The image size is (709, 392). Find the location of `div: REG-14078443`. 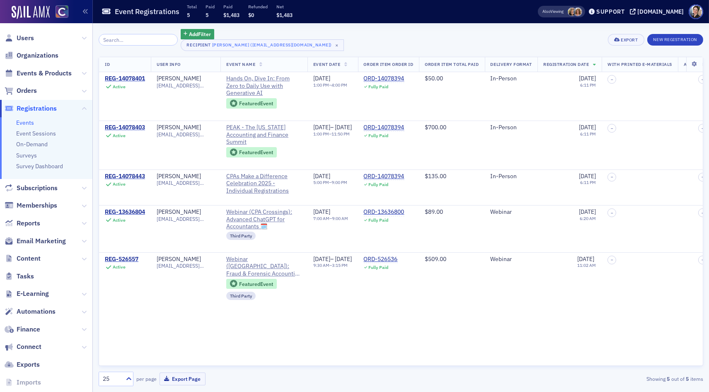

div: REG-14078443 is located at coordinates (125, 176).